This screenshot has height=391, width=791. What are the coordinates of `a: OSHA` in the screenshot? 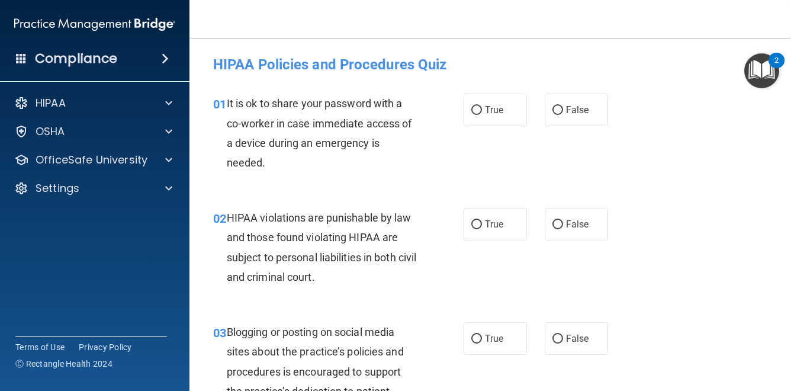 It's located at (93, 131).